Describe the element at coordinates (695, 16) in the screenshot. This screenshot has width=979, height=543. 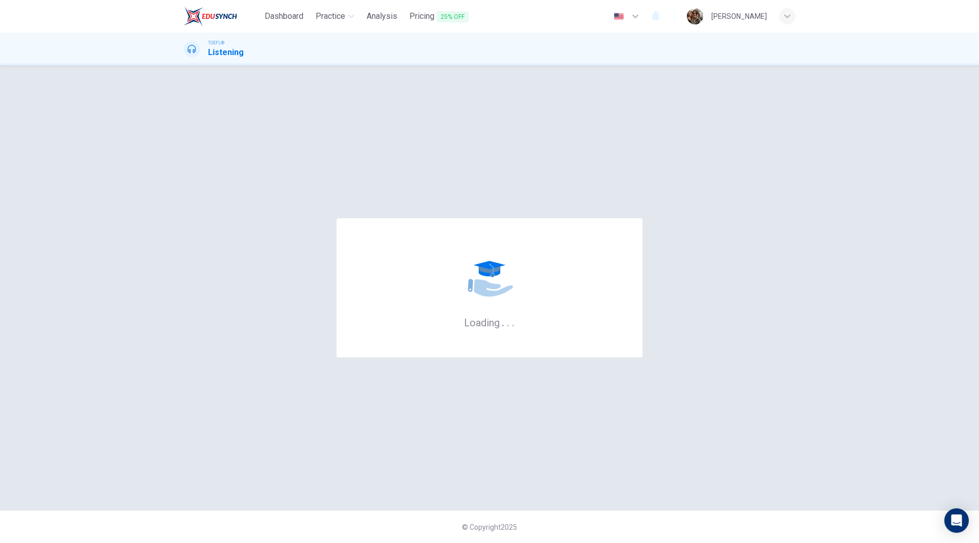
I see `img: Profile picture` at that location.